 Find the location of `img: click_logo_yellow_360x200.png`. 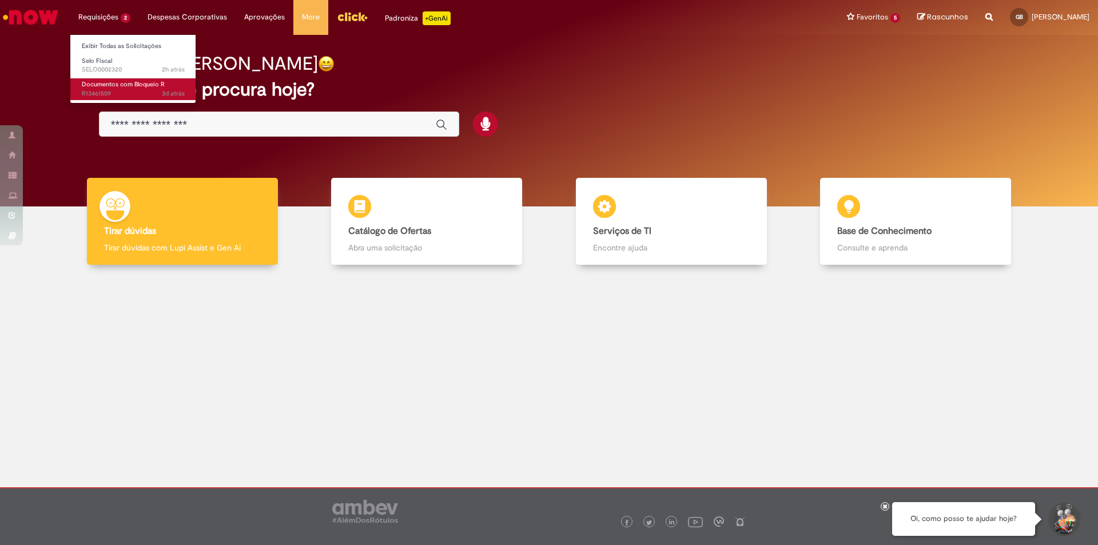

img: click_logo_yellow_360x200.png is located at coordinates (352, 17).